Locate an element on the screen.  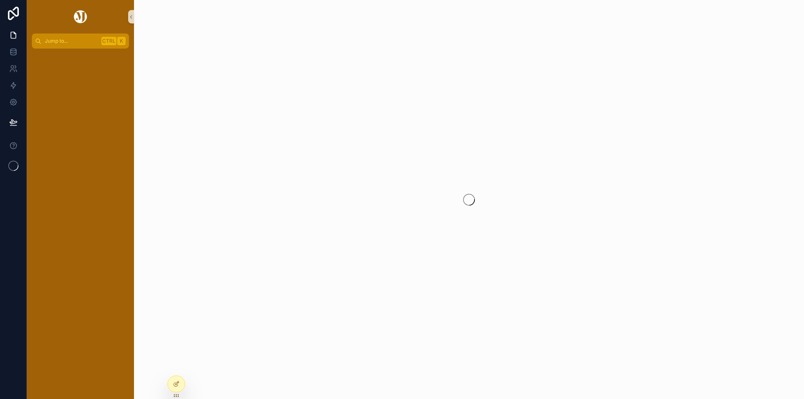
div: scrollable content is located at coordinates (80, 56).